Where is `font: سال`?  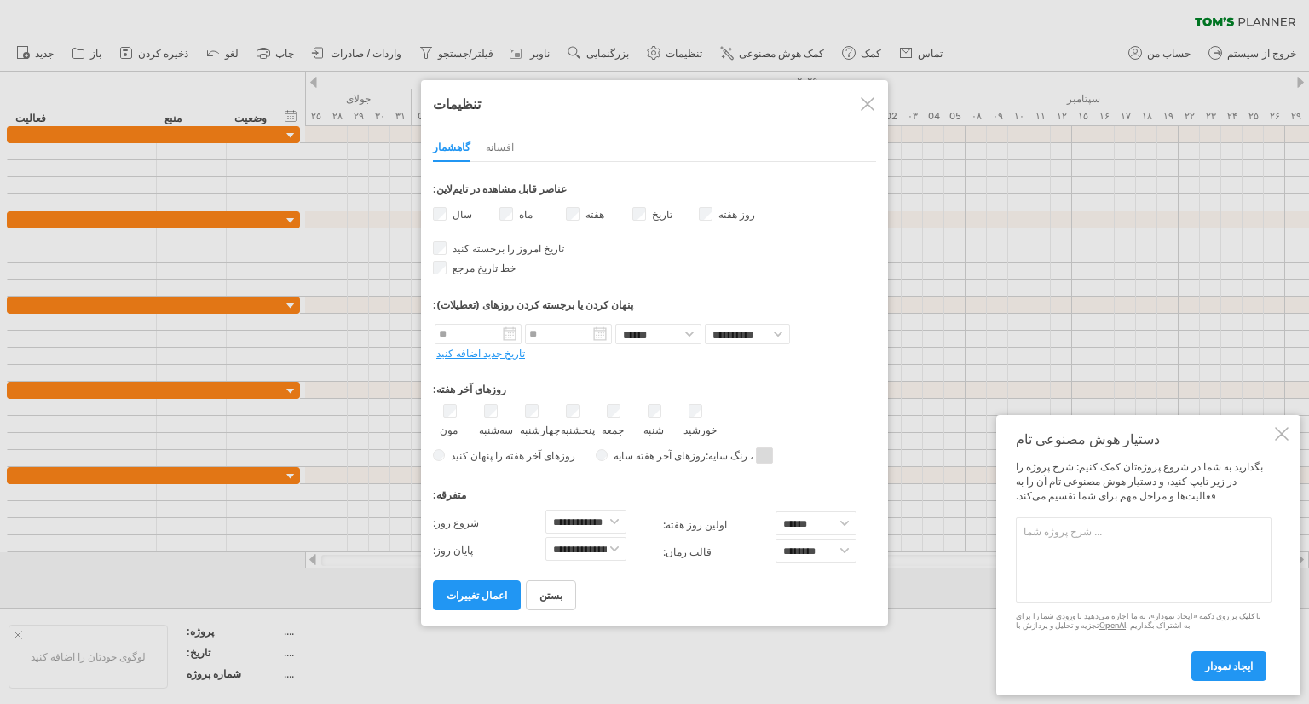
font: سال is located at coordinates (462, 214).